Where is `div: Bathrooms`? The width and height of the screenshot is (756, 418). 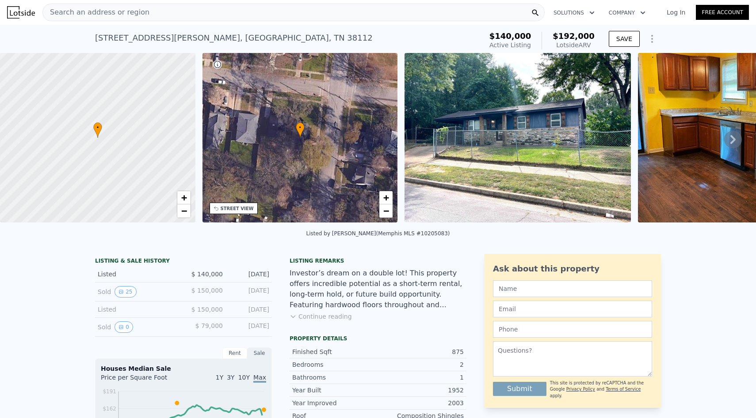 div: Bathrooms is located at coordinates (335, 378).